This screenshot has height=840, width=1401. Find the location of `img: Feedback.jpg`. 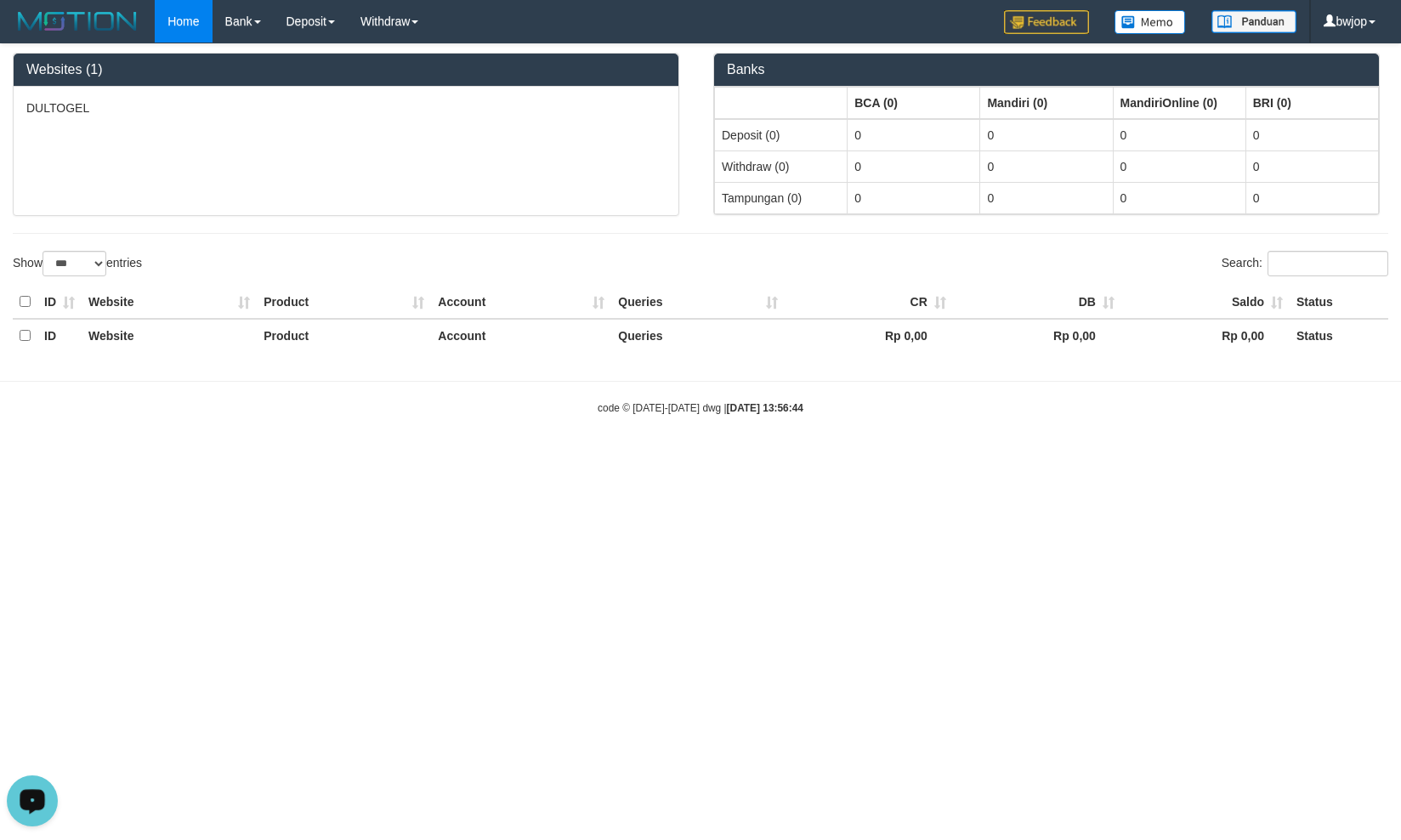

img: Feedback.jpg is located at coordinates (1046, 22).